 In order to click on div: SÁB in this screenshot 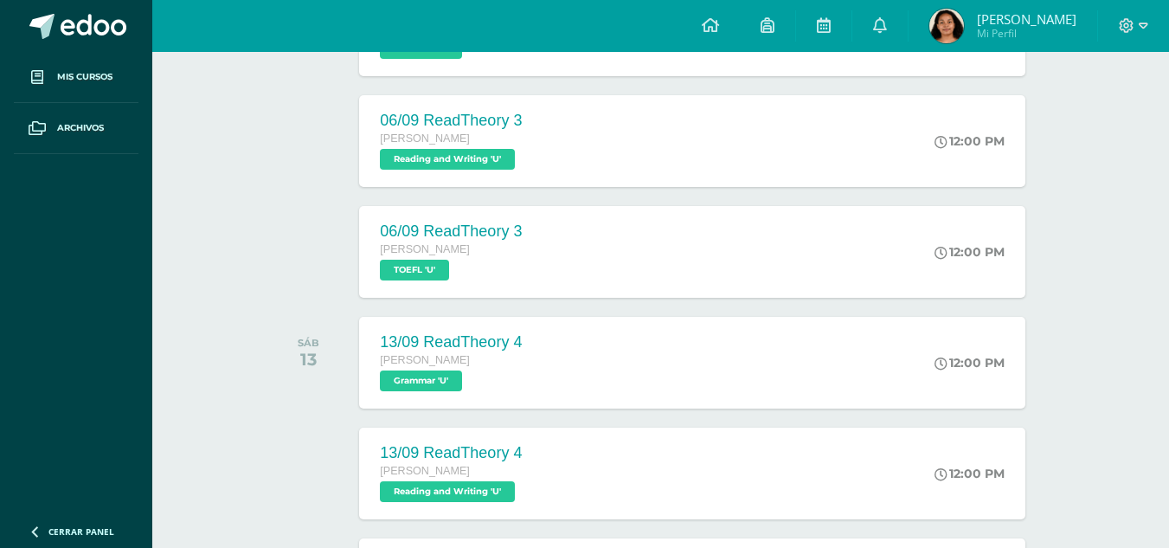, I will do `click(308, 343)`.